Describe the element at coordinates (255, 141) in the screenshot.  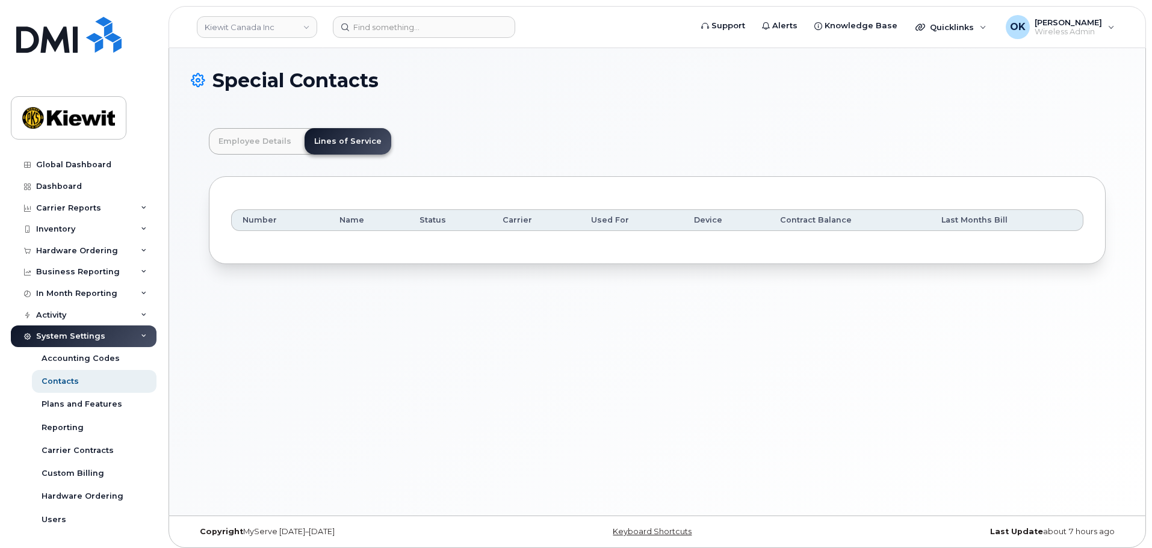
I see `a: Employee Details` at that location.